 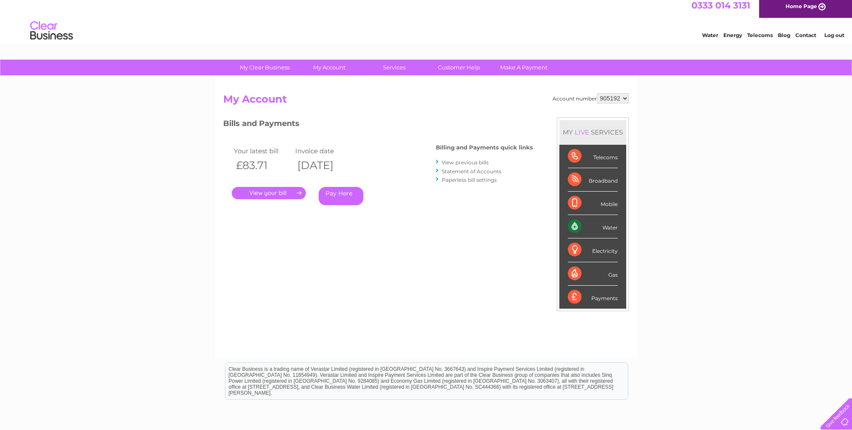 What do you see at coordinates (784, 39) in the screenshot?
I see `a: Blog` at bounding box center [784, 39].